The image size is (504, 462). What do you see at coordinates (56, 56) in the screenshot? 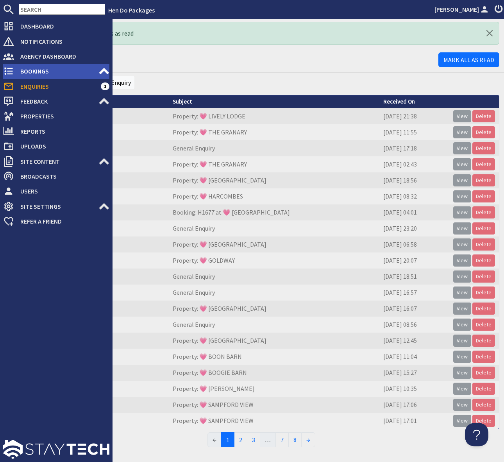
I see `a: Agency Dashboard` at bounding box center [56, 56].